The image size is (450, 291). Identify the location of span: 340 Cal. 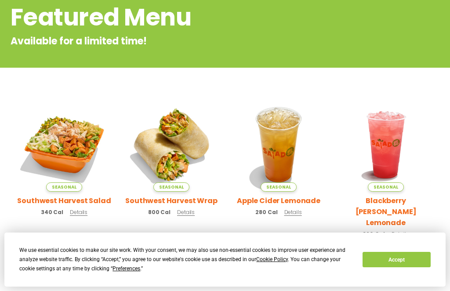
(52, 212).